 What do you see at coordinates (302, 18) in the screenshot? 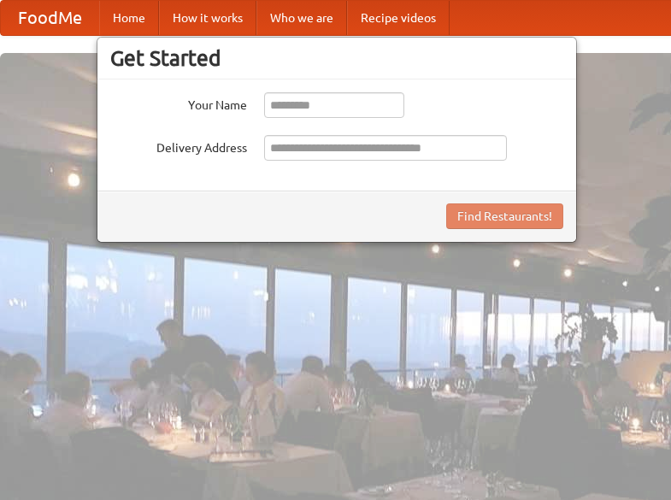
I see `a: Who we are` at bounding box center [302, 18].